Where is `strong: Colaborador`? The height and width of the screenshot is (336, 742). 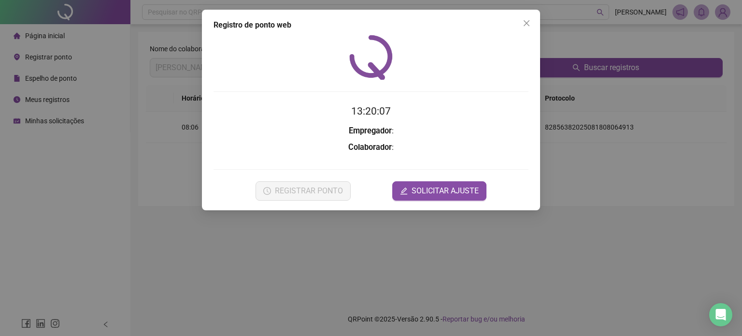 strong: Colaborador is located at coordinates (370, 147).